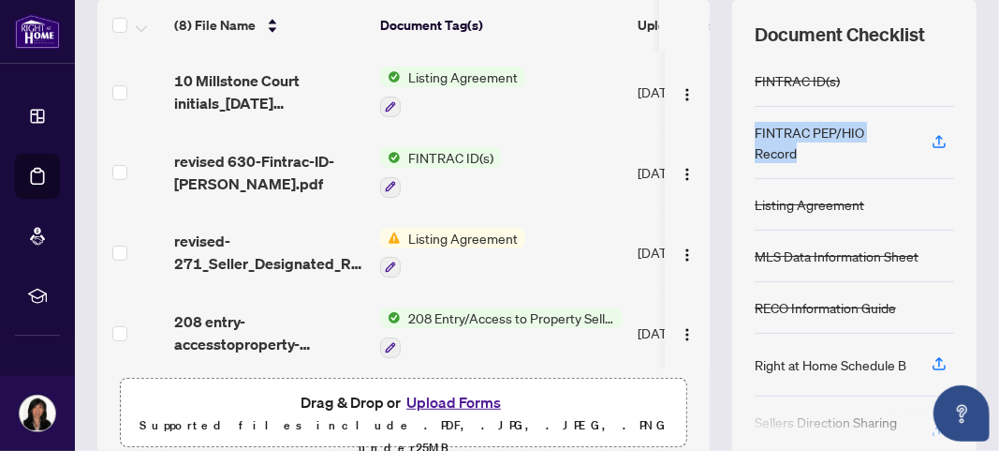 This screenshot has width=999, height=451. Describe the element at coordinates (809, 204) in the screenshot. I see `div: Listing Agreement` at that location.